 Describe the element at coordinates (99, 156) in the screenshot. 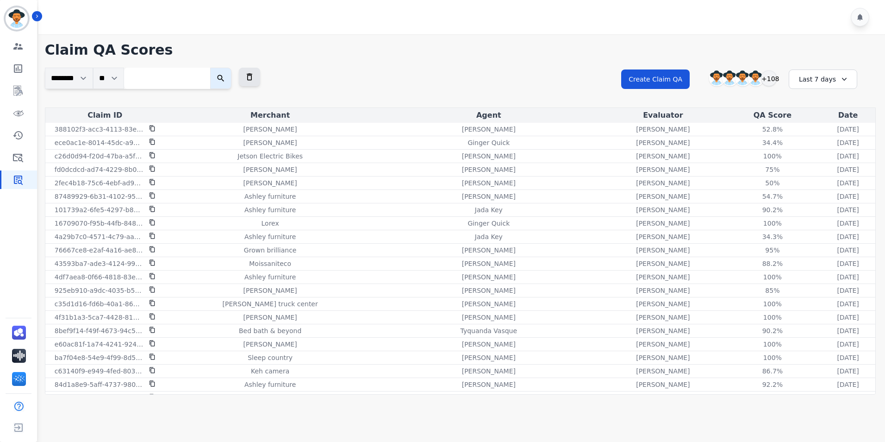

I see `p: c26d0d94-f20d-47ba-a5f4-60ea97a71db3` at that location.